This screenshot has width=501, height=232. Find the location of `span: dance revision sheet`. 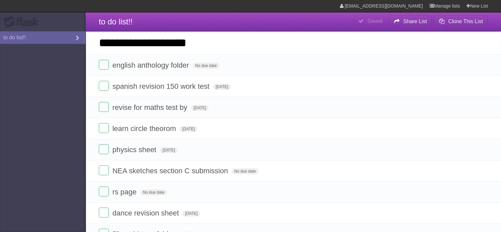

span: dance revision sheet is located at coordinates (146, 213).